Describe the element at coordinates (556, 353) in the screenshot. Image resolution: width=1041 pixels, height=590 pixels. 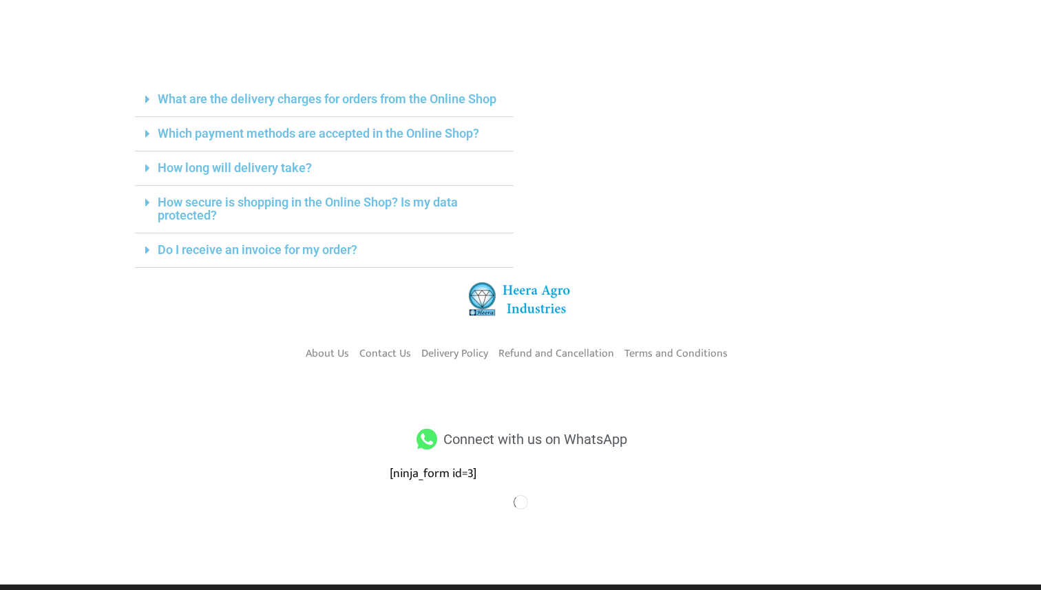
I see `a: Refund and Cancellation` at that location.